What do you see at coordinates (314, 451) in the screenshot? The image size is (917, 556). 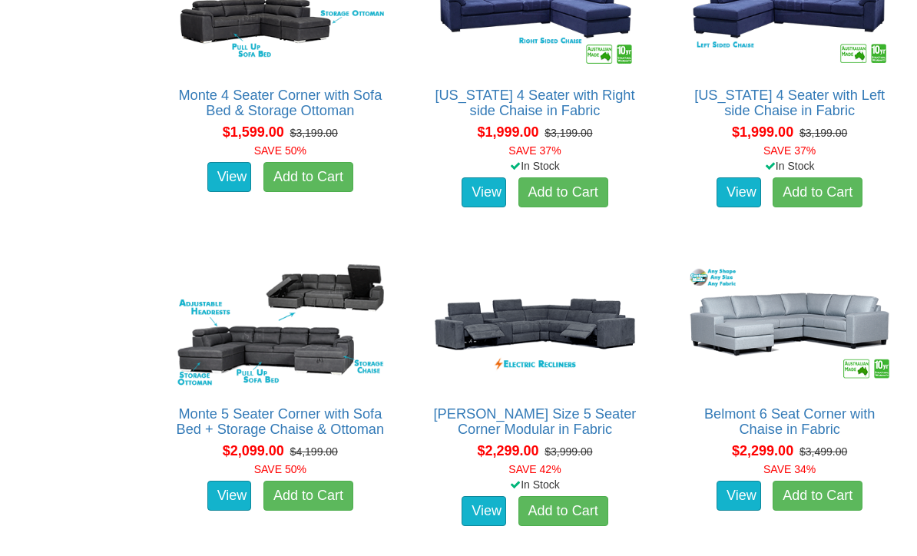 I see `del: $4,199.00` at bounding box center [314, 451].